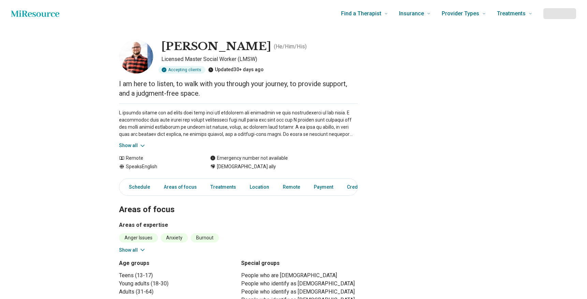 Image resolution: width=587 pixels, height=299 pixels. Describe the element at coordinates (137, 187) in the screenshot. I see `a: Schedule` at that location.